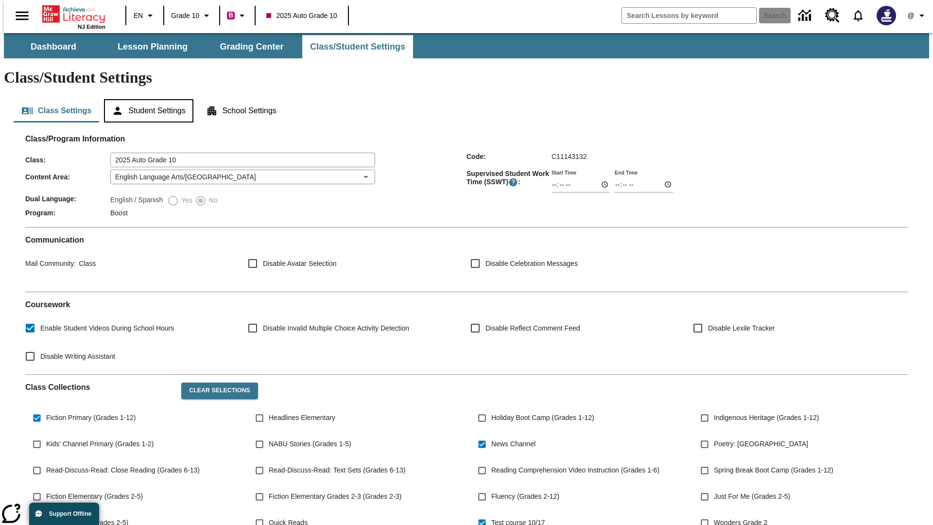 The height and width of the screenshot is (525, 933). Describe the element at coordinates (569, 156) in the screenshot. I see `span: C11143132` at that location.